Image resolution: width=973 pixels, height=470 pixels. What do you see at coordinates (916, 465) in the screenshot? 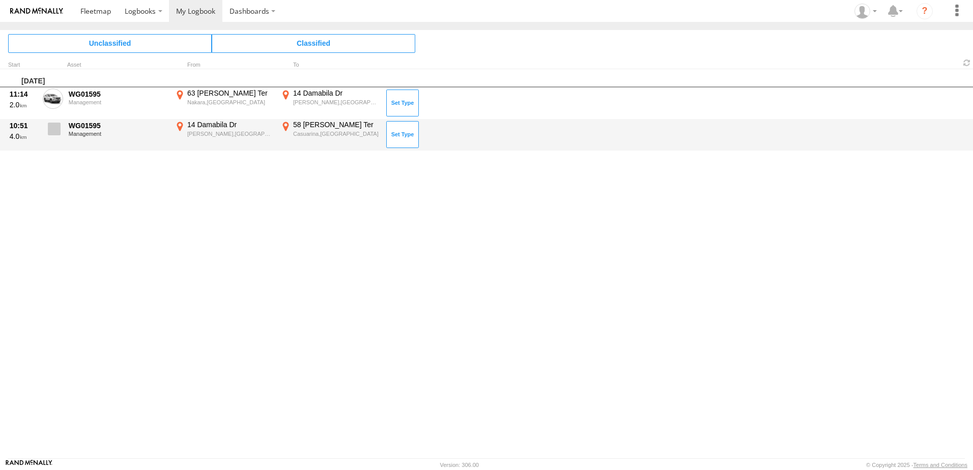
I see `div: © Copyright 2025 -` at bounding box center [916, 465].